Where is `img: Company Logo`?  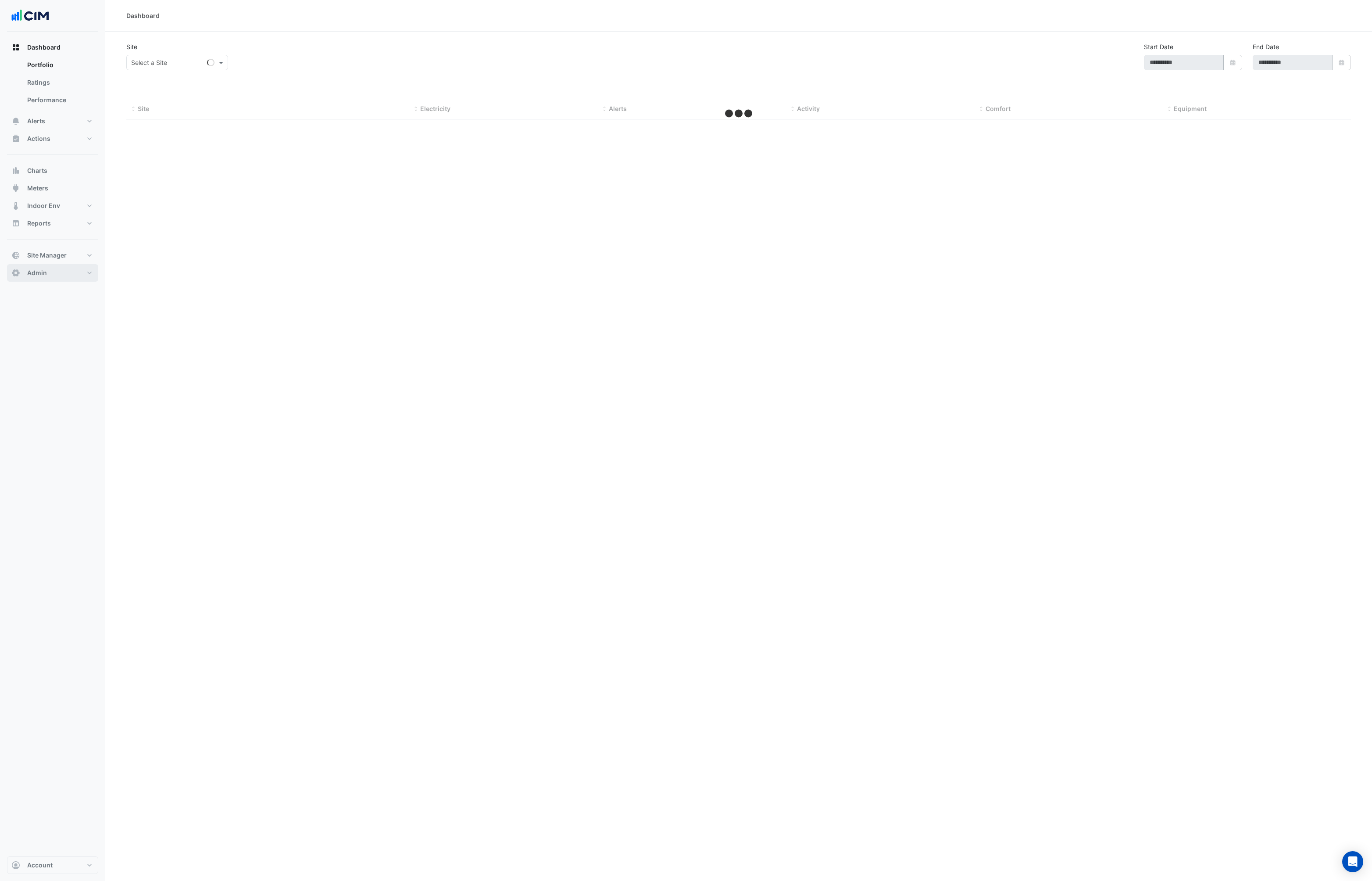
img: Company Logo is located at coordinates (30, 16).